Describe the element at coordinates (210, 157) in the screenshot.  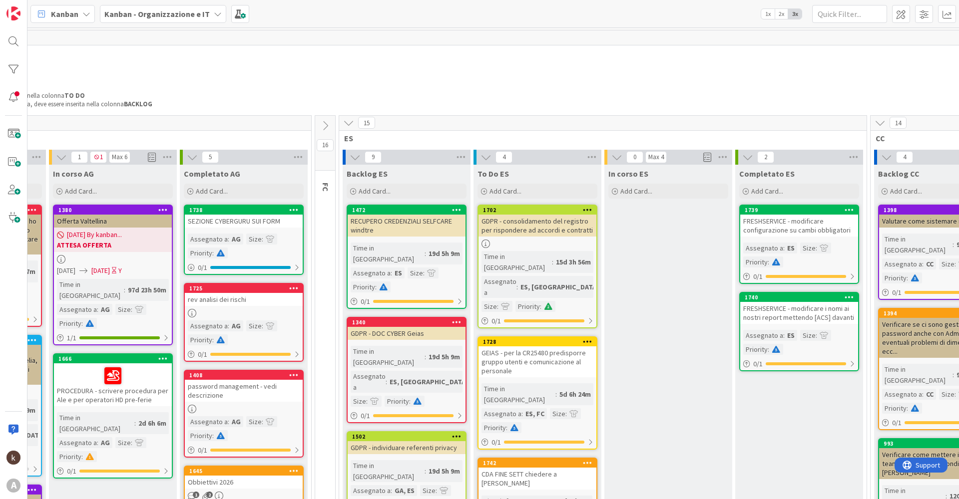
I see `span: 5` at that location.